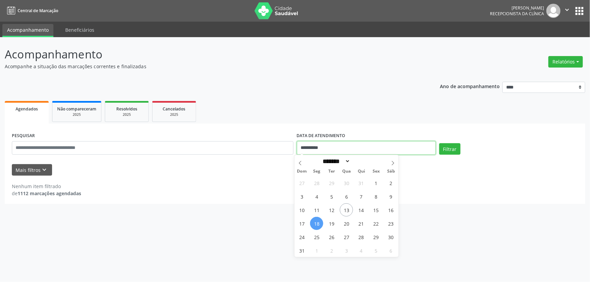  I want to click on span: Setembro 4, 2025, so click(361, 250).